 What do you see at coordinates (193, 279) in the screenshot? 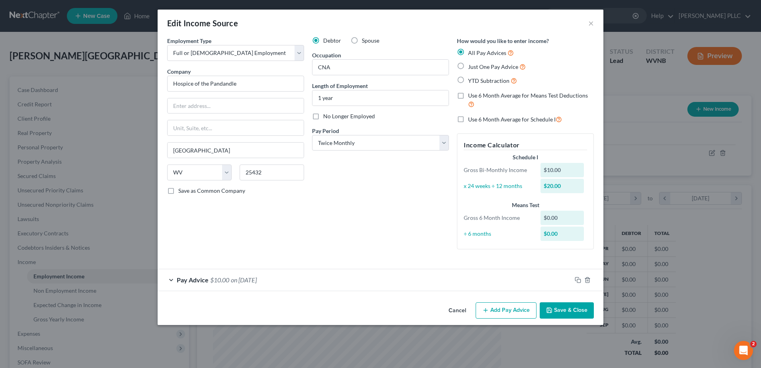
I see `span: Pay Advice` at bounding box center [193, 279].